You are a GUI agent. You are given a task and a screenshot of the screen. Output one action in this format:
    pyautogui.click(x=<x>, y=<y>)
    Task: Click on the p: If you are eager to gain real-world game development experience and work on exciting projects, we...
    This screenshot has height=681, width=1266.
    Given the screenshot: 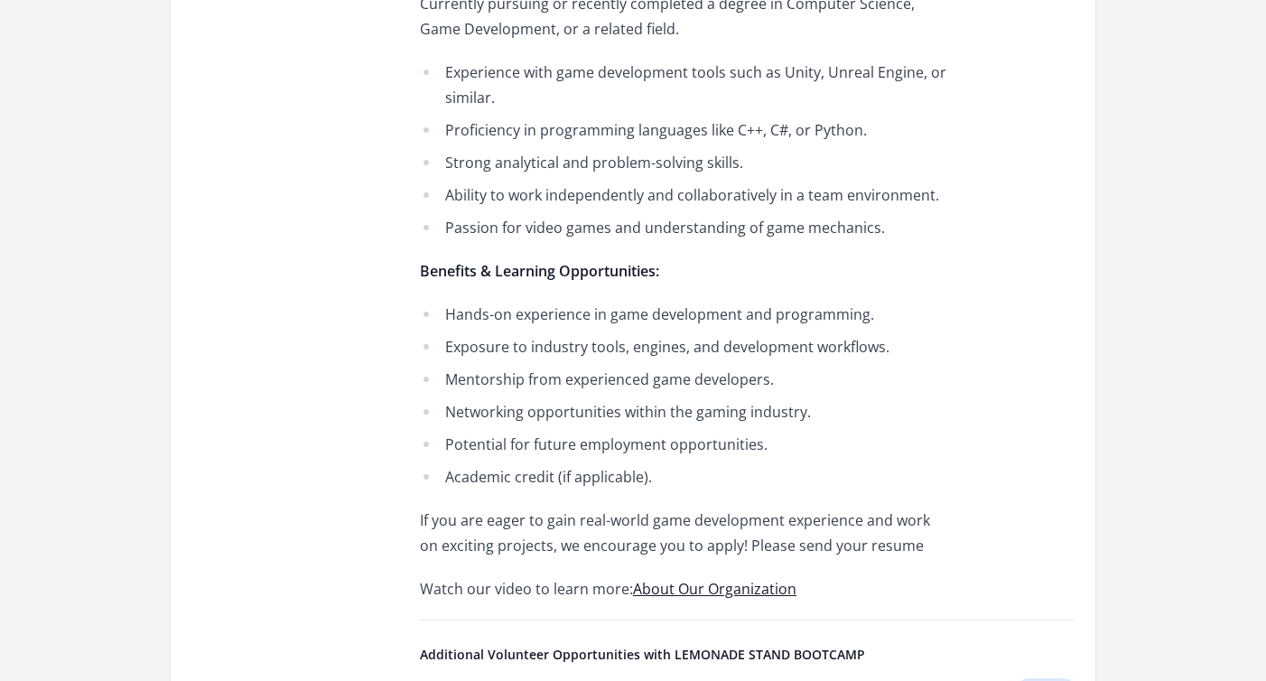 What is the action you would take?
    pyautogui.click(x=683, y=533)
    